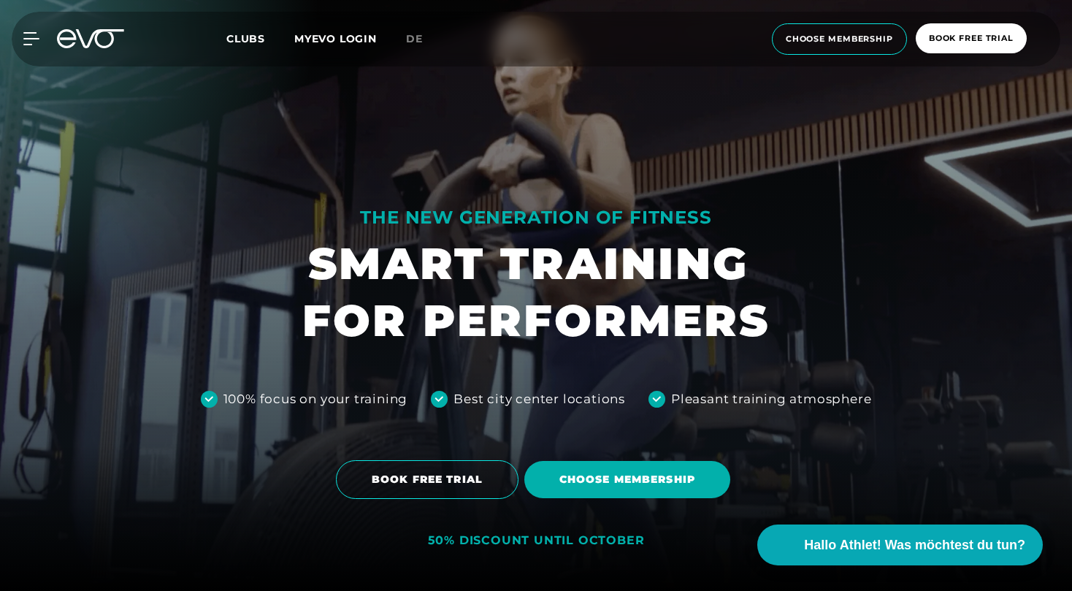 This screenshot has height=591, width=1072. What do you see at coordinates (536, 292) in the screenshot?
I see `h1: SMART TRAINING FOR PERFORMERS` at bounding box center [536, 292].